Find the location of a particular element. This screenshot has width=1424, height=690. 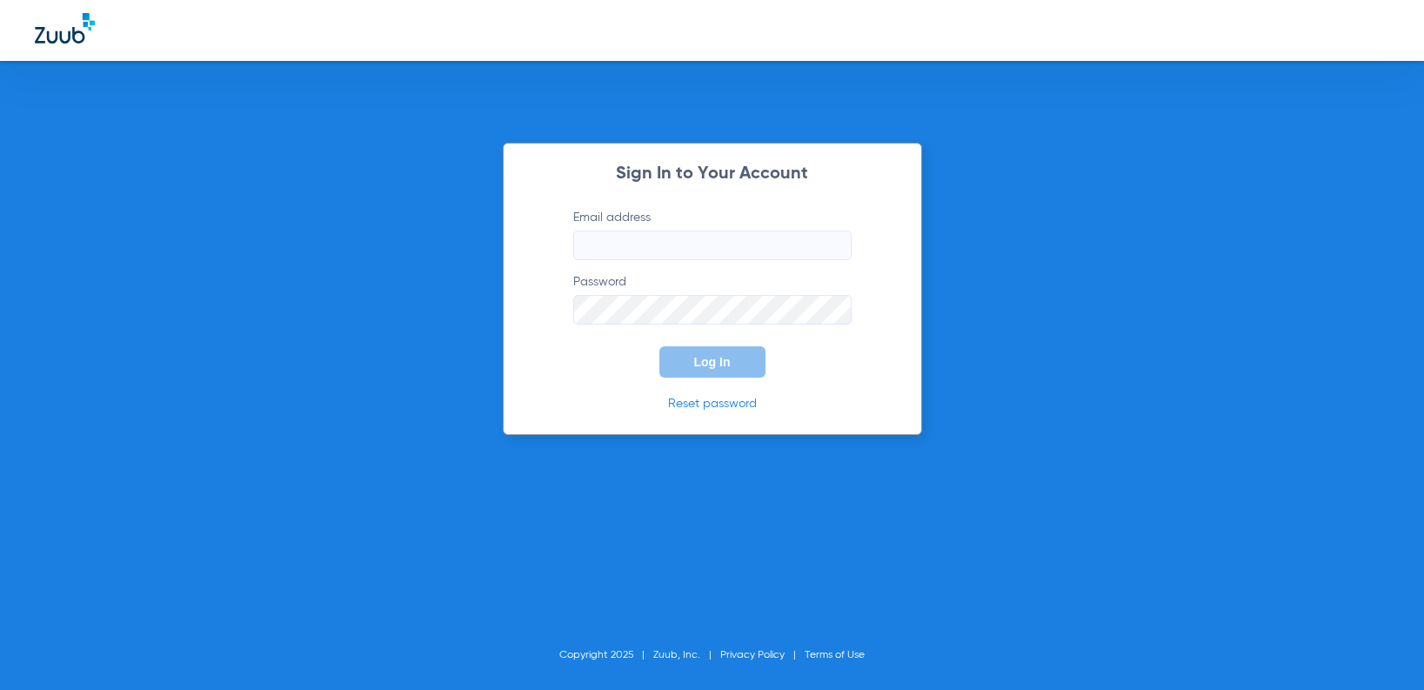

h2: Sign In to Your Account is located at coordinates (712, 174).